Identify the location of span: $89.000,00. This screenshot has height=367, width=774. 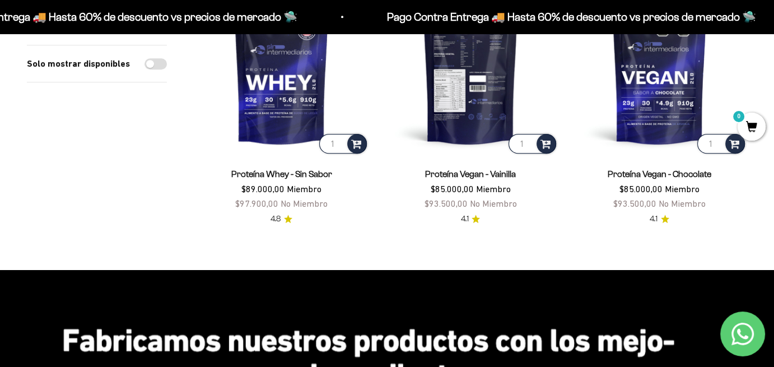
(263, 189).